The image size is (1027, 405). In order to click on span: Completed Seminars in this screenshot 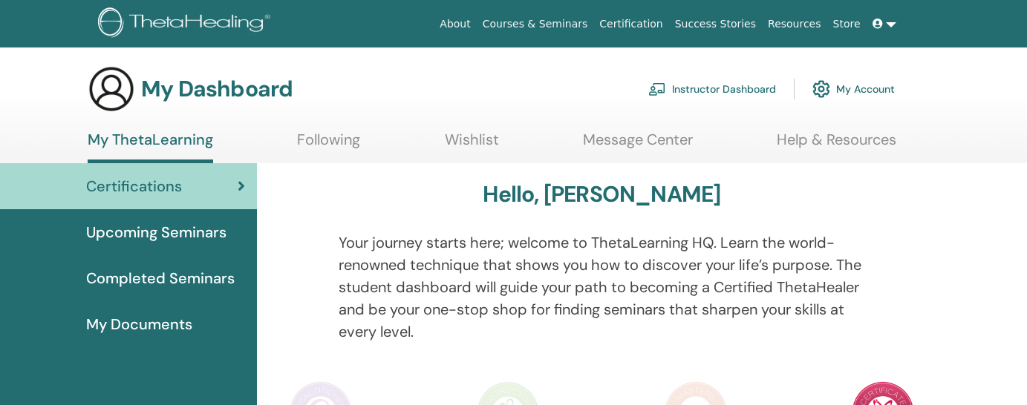, I will do `click(160, 278)`.